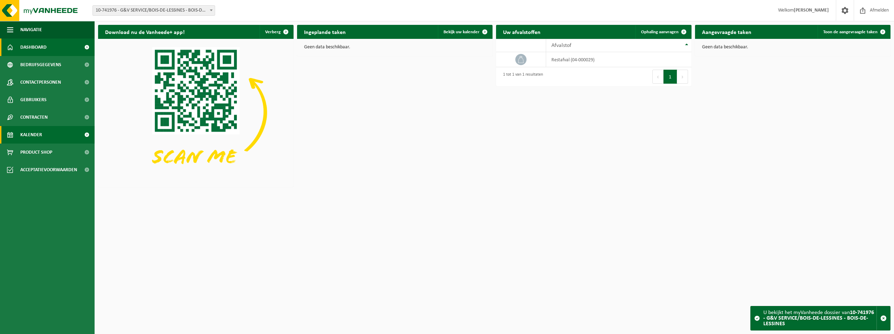 This screenshot has width=894, height=334. Describe the element at coordinates (522, 32) in the screenshot. I see `h2: Uw afvalstoffen` at that location.